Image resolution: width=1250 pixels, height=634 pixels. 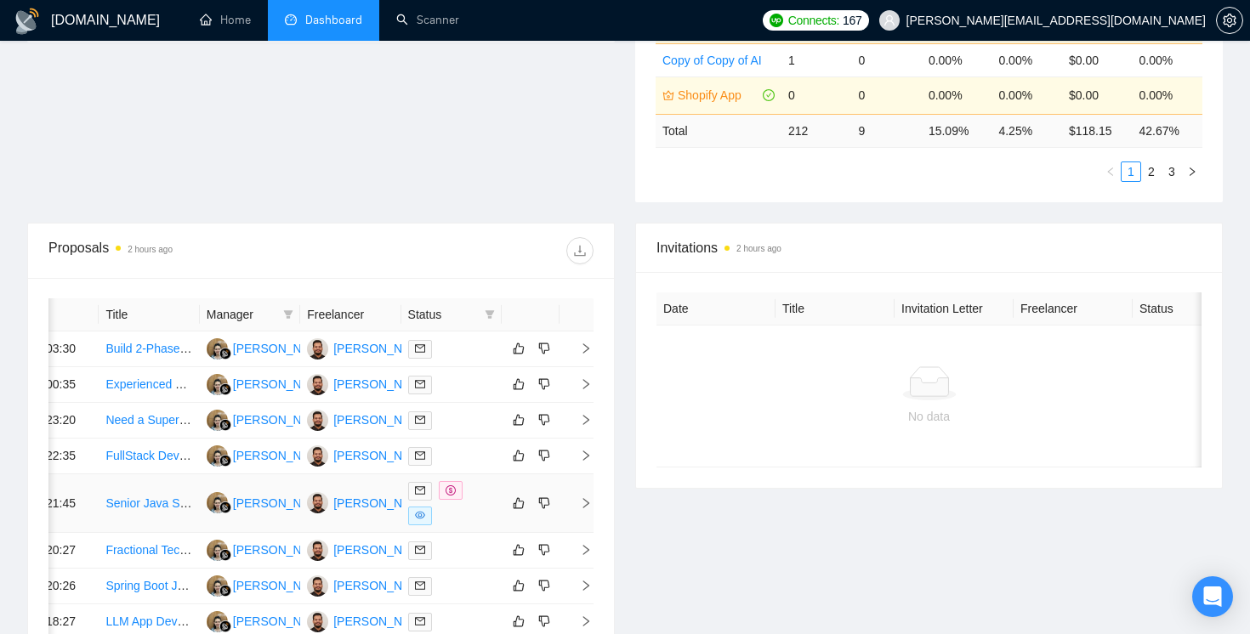 I want to click on span: setting, so click(x=1229, y=20).